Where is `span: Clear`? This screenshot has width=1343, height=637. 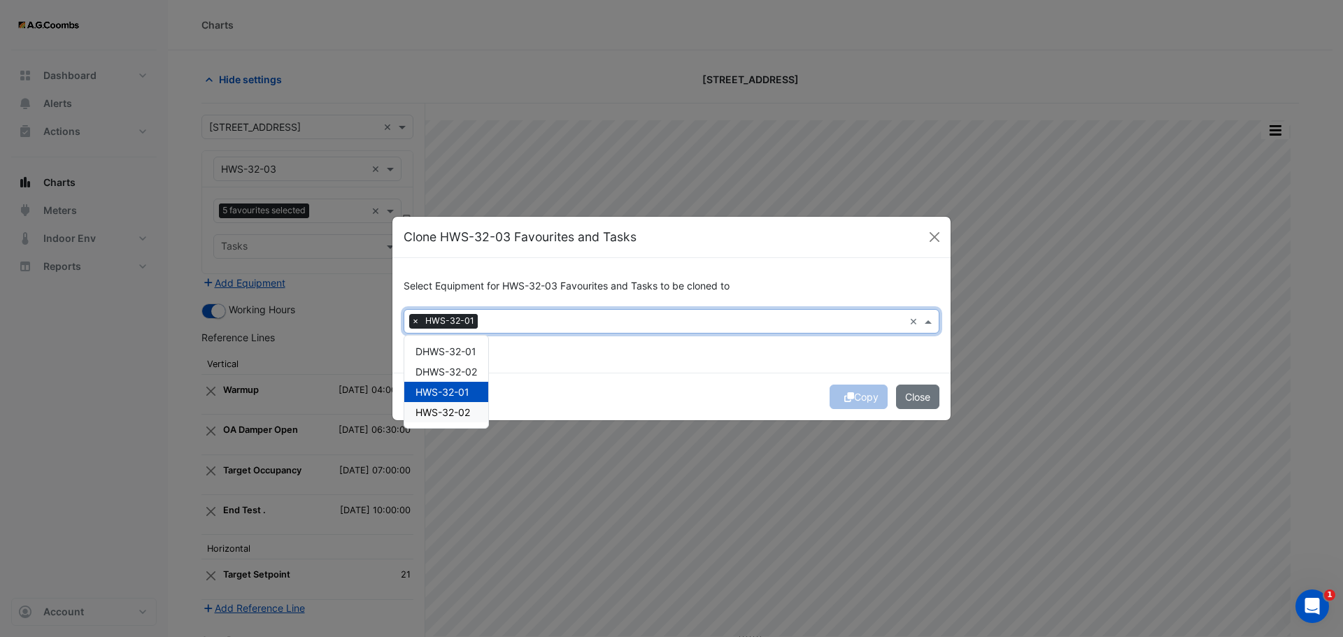
span: Clear is located at coordinates (915, 321).